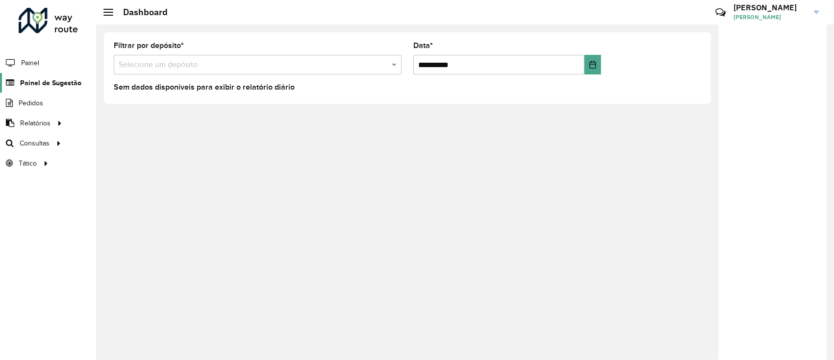 This screenshot has height=360, width=834. Describe the element at coordinates (204, 87) in the screenshot. I see `label: Sem dados disponíveis para exibir o relatório diário` at that location.